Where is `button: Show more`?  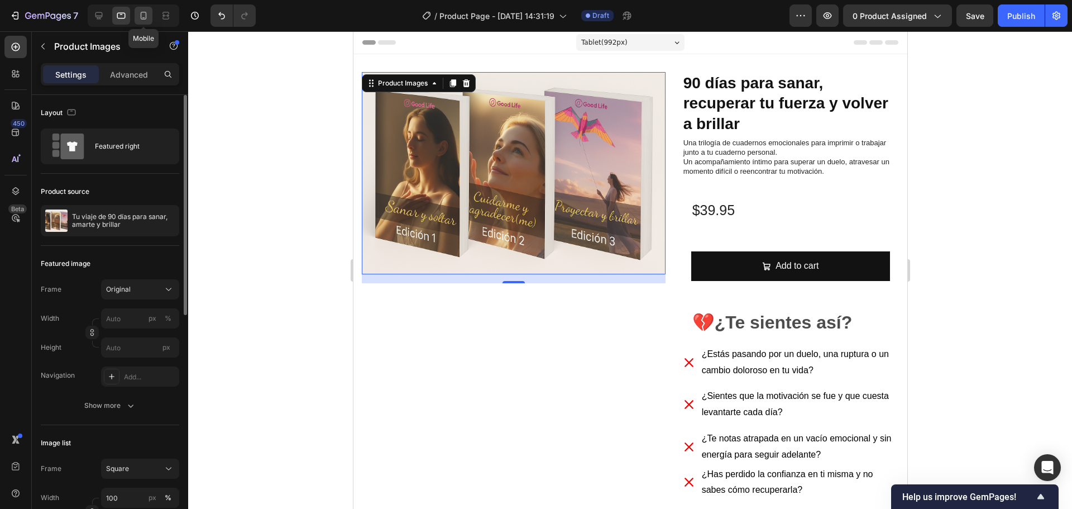 button: Show more is located at coordinates (110, 405).